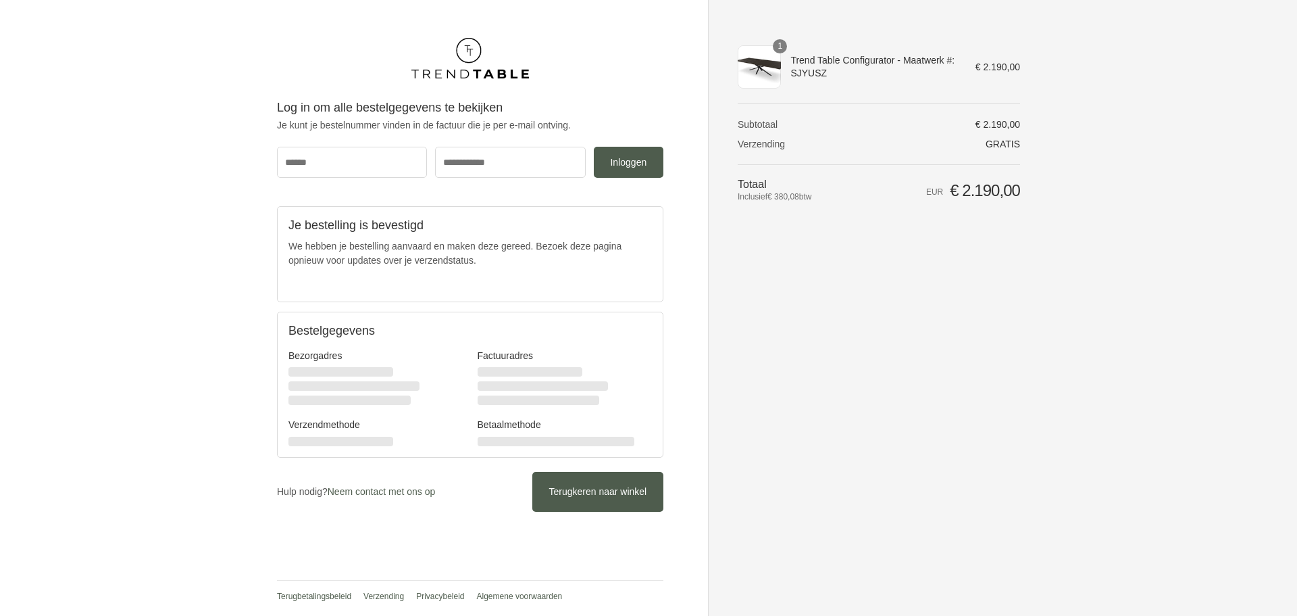  What do you see at coordinates (440, 596) in the screenshot?
I see `a: Privacybeleid` at bounding box center [440, 596].